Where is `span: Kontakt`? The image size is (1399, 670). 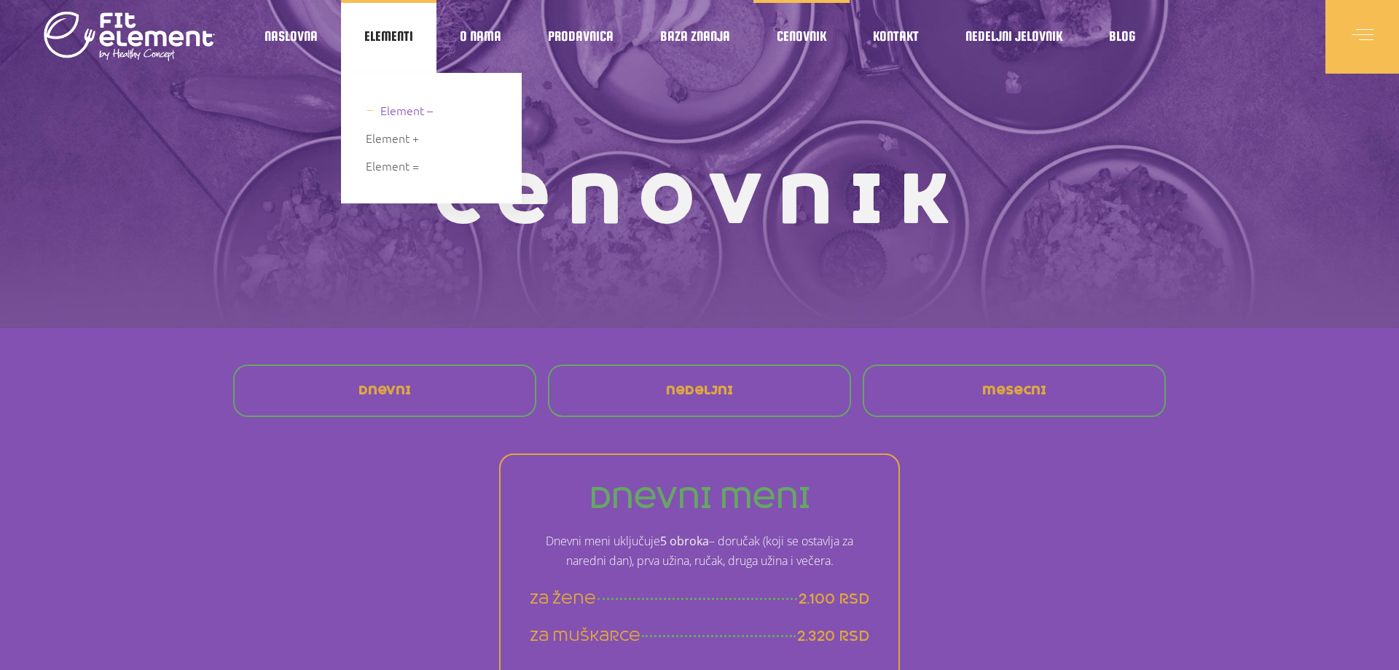
span: Kontakt is located at coordinates (896, 36).